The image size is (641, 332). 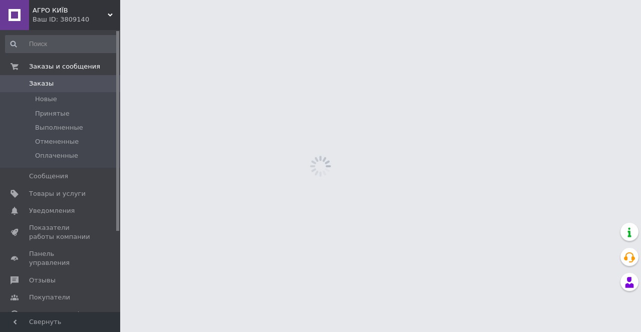 I want to click on span: Принятые, so click(x=52, y=114).